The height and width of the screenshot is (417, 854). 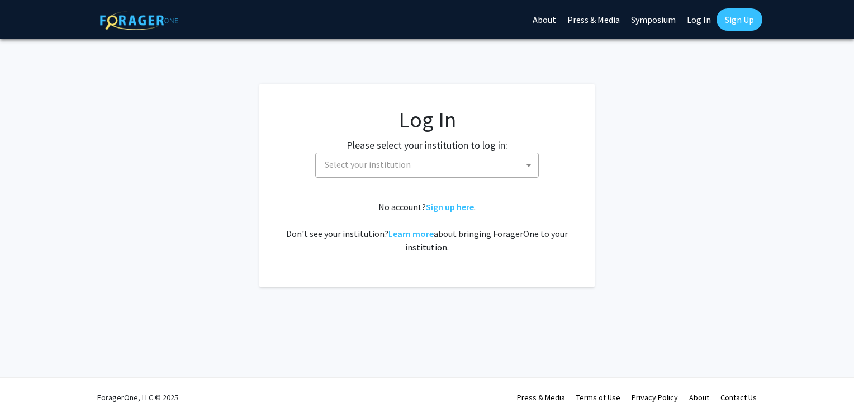 I want to click on a: Sign Up, so click(x=740, y=20).